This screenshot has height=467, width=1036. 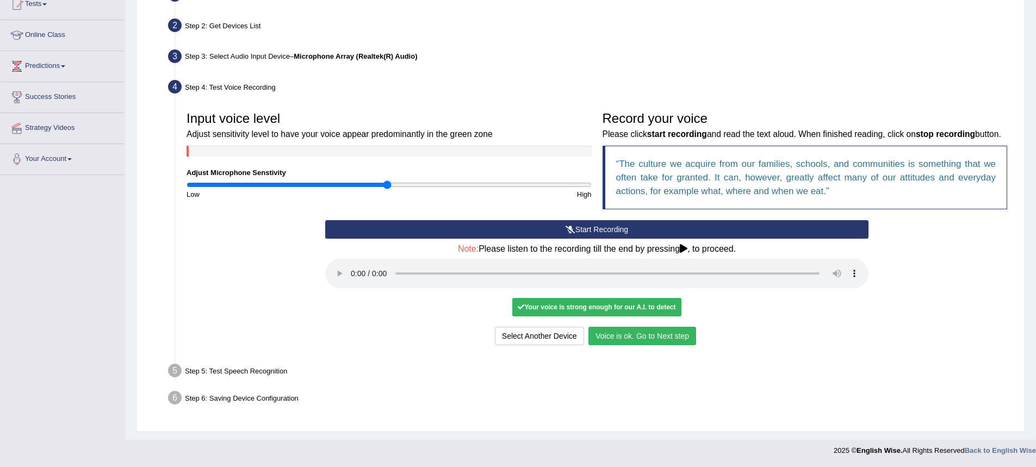 What do you see at coordinates (591, 58) in the screenshot?
I see `div: Step 3: Select Audio Input Device` at bounding box center [591, 58].